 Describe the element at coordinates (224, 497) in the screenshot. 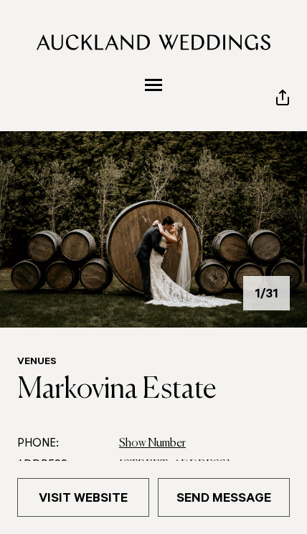

I see `a: Send Message` at that location.